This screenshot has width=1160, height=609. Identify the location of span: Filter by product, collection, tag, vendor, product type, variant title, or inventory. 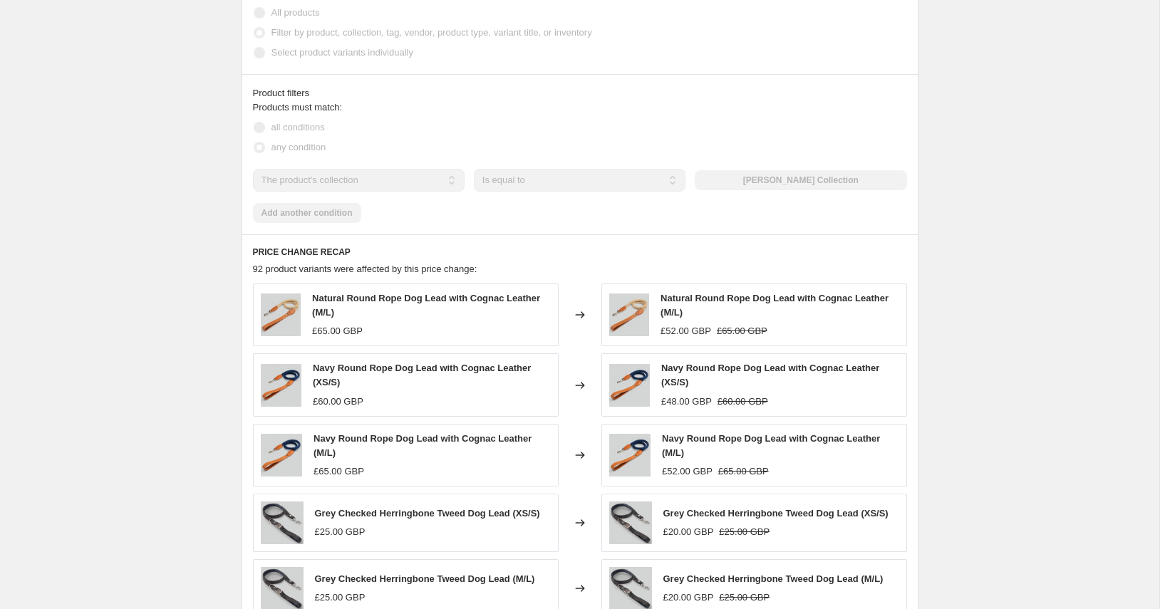
(432, 32).